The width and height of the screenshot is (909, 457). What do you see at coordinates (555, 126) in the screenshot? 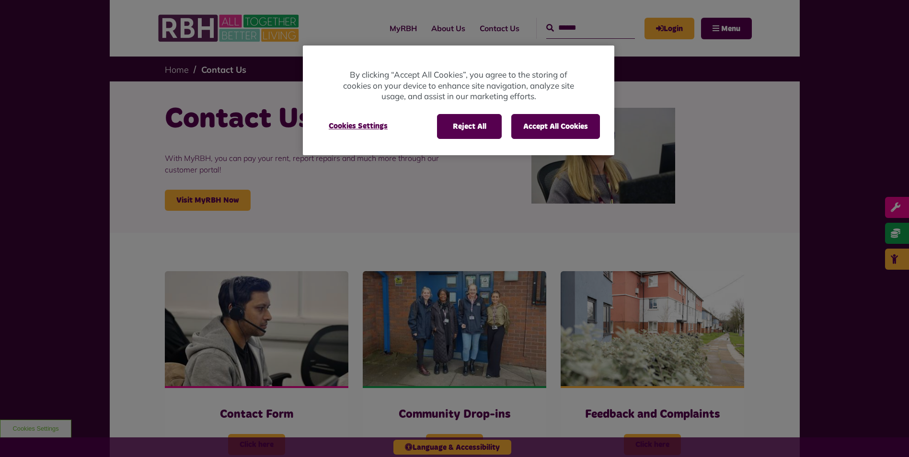
I see `button: Accept All Cookies` at bounding box center [555, 126].